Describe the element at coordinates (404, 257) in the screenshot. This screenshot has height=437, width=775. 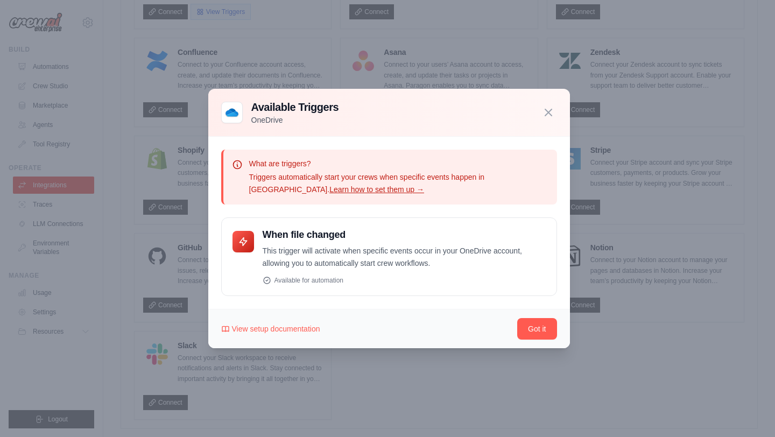
I see `p: This trigger will activate when specific events occur in your OneDrive account, allowing you to a...` at that location.